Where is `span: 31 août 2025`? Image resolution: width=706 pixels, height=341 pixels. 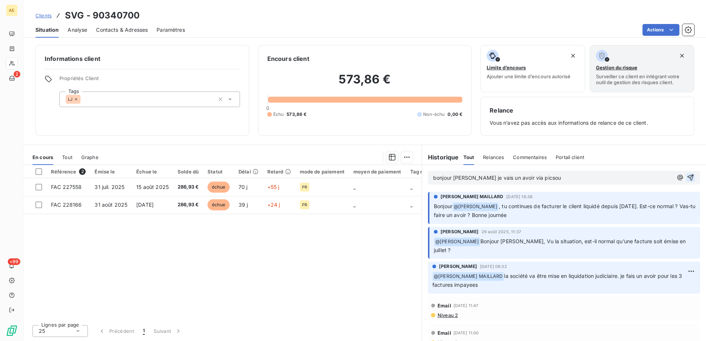 span: 31 août 2025 is located at coordinates (111, 205).